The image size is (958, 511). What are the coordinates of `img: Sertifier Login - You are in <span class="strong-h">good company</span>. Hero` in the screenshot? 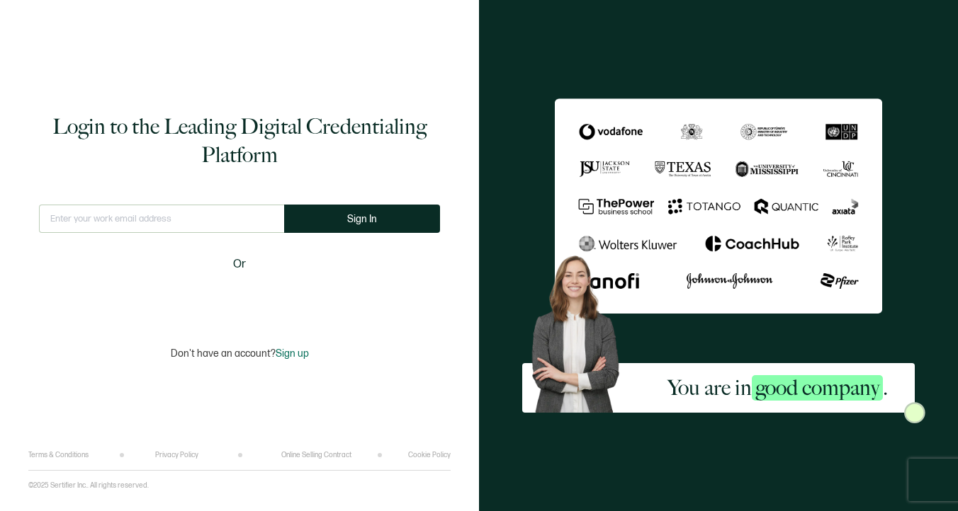 It's located at (581, 331).